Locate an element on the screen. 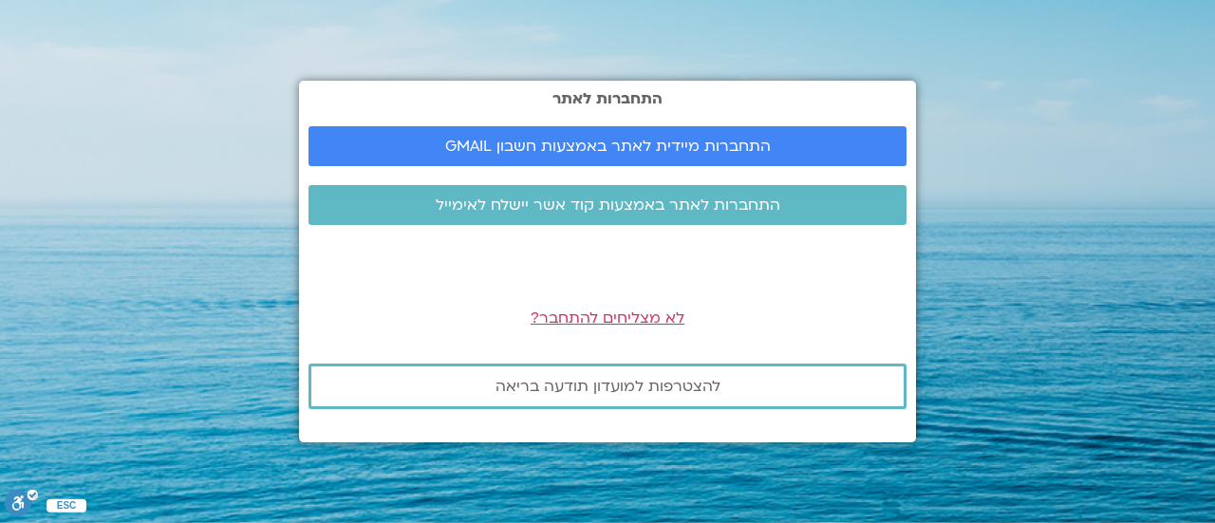 The height and width of the screenshot is (523, 1215). span: התחברות מיידית לאתר באמצעות חשבון GMAIL is located at coordinates (608, 146).